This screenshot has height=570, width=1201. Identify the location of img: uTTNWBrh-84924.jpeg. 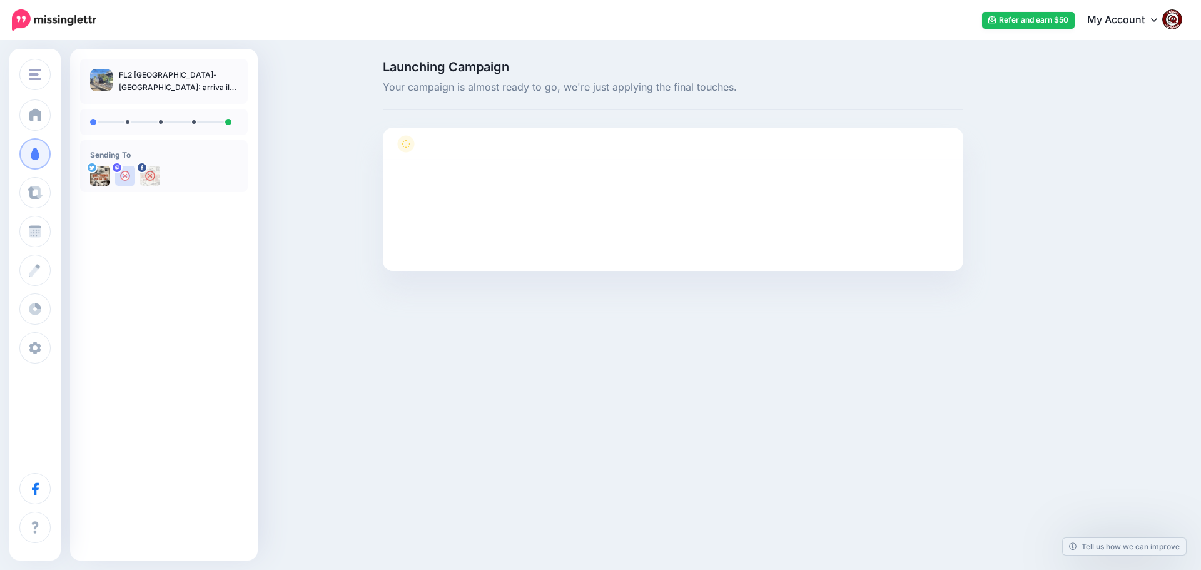
(100, 176).